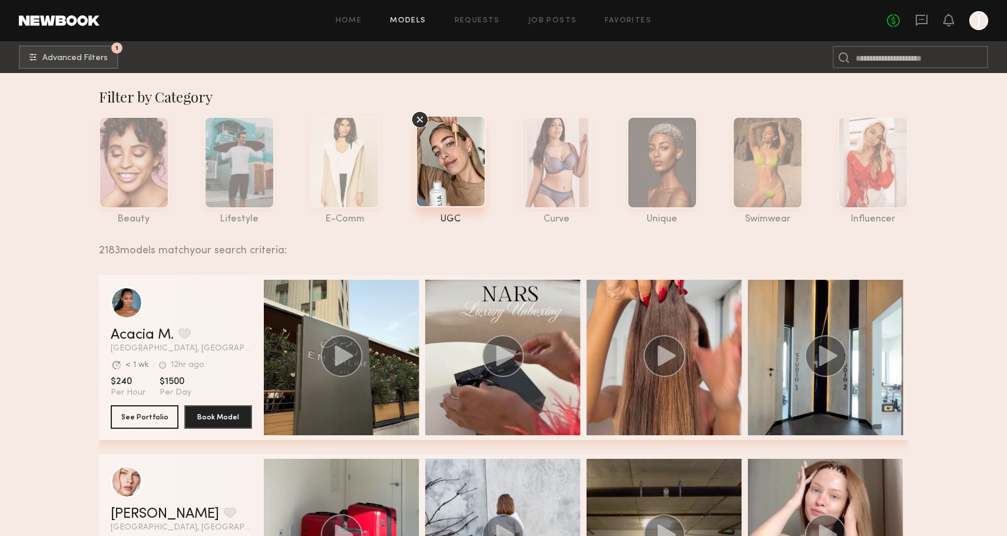 This screenshot has width=1007, height=536. What do you see at coordinates (175, 393) in the screenshot?
I see `span: Per Day` at bounding box center [175, 393].